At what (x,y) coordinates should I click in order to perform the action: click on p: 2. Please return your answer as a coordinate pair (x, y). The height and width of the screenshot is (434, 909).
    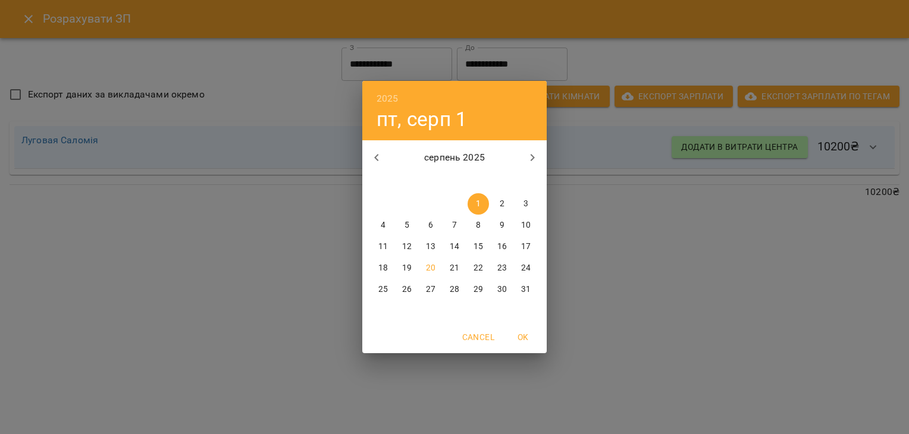
    Looking at the image, I should click on (502, 204).